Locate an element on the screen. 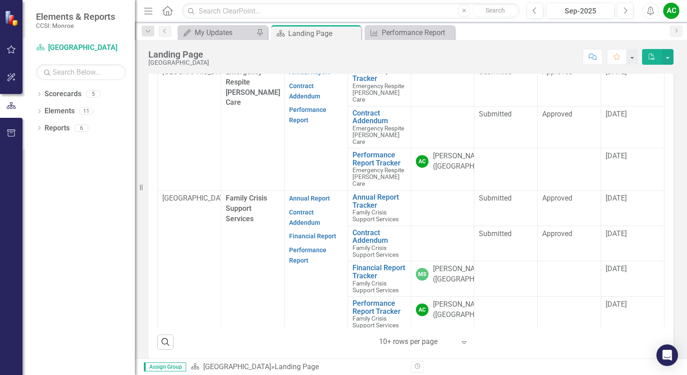  span: Assign Group is located at coordinates (165, 367).